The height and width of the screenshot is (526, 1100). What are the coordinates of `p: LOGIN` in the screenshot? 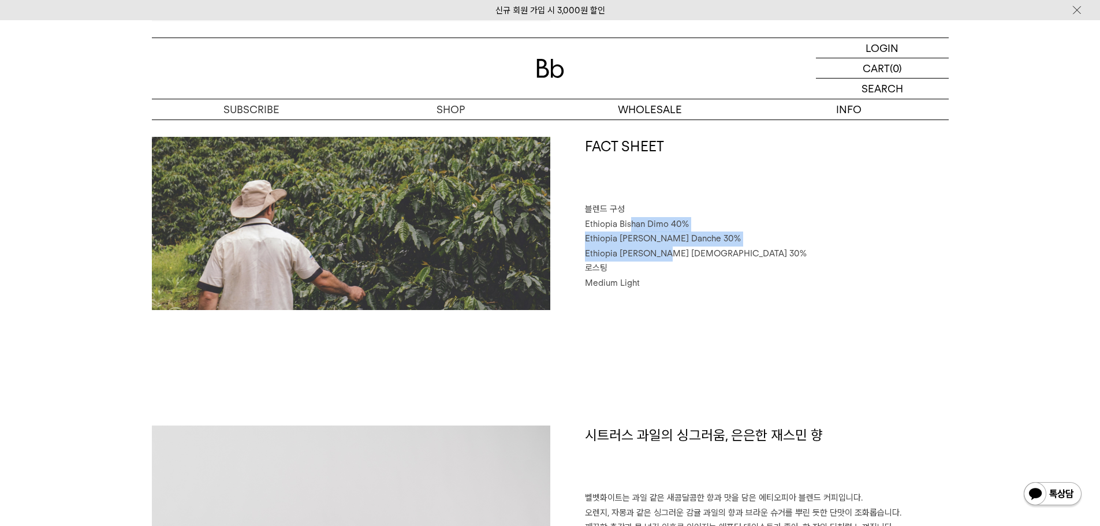 It's located at (881, 48).